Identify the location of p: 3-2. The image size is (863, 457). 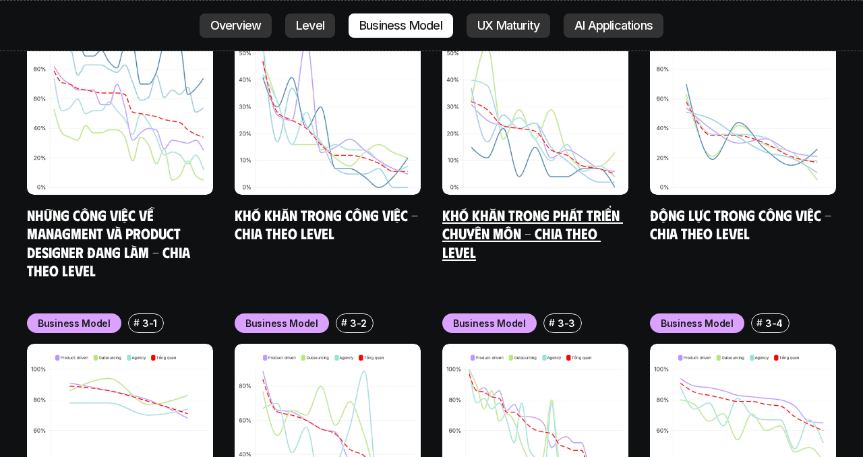
(358, 323).